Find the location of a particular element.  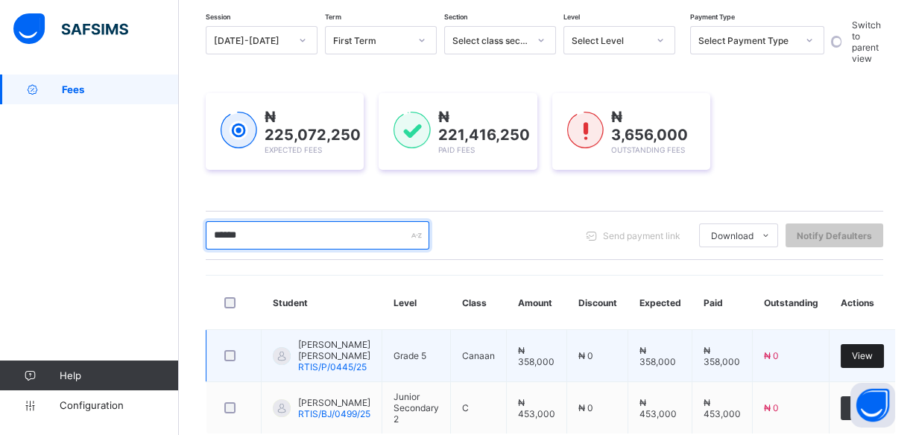

img: safsims is located at coordinates (71, 29).